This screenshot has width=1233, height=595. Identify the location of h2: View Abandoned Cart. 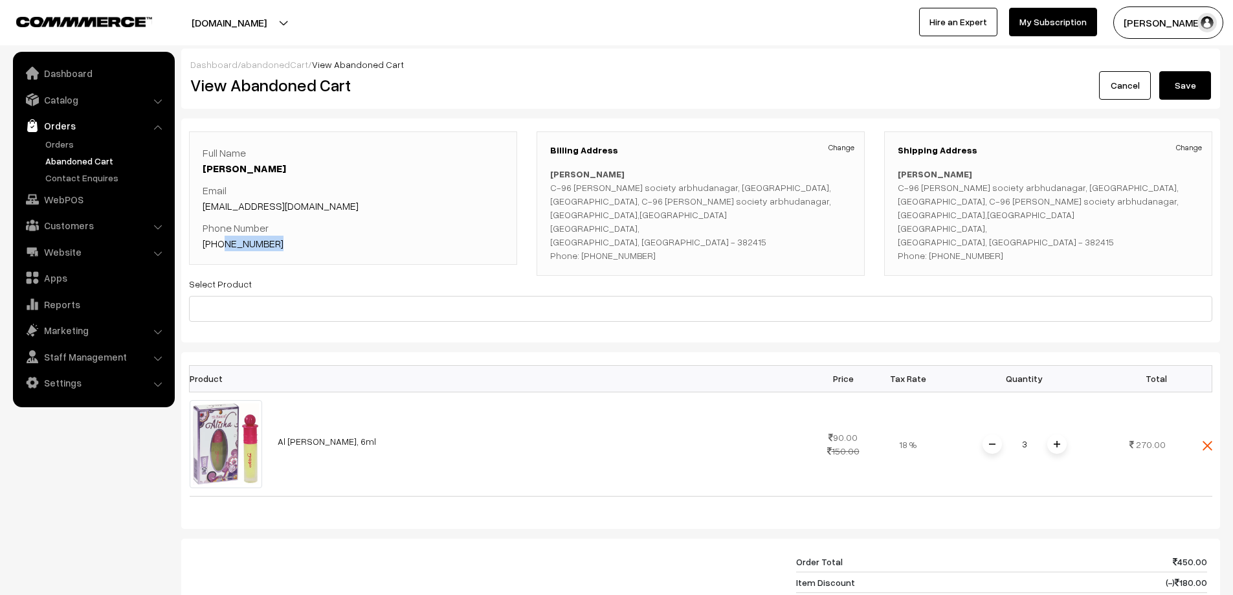
(441, 85).